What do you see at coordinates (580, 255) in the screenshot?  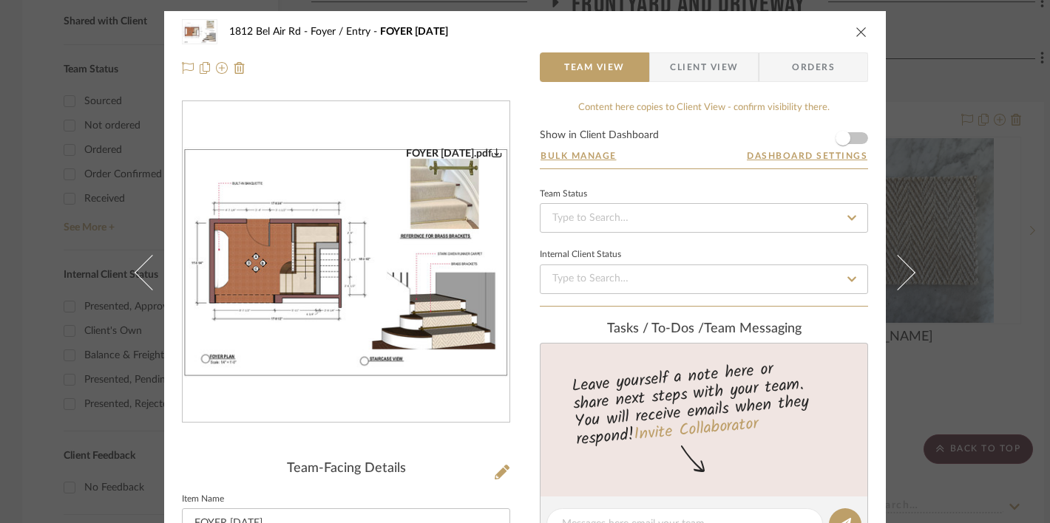 I see `div: Internal Client Status` at bounding box center [580, 255].